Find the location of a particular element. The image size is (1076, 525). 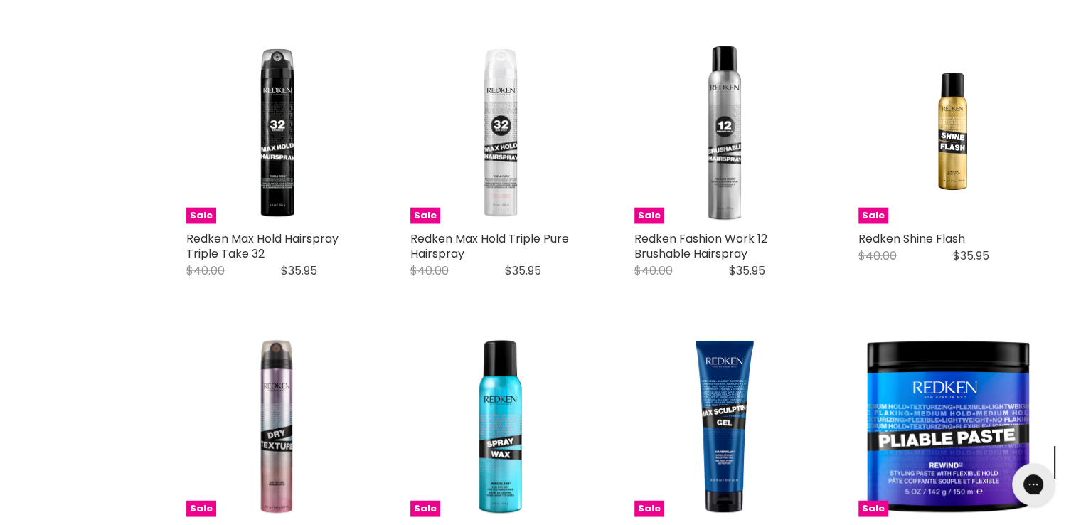

img: Redken Shine Flash is located at coordinates (949, 133).